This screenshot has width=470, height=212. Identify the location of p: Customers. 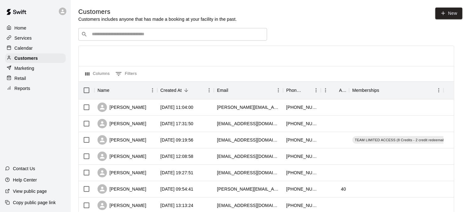
(26, 58).